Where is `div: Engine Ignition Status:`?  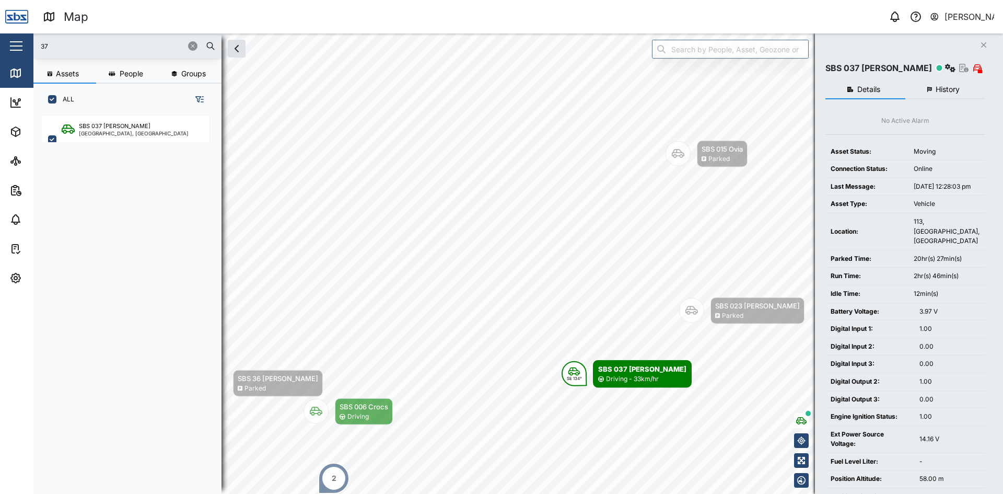 div: Engine Ignition Status: is located at coordinates (870, 416).